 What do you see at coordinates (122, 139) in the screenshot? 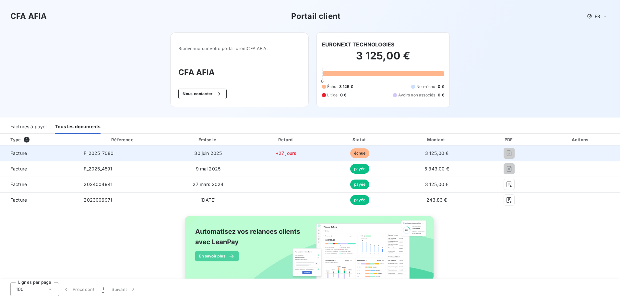
I see `div: Référence` at bounding box center [122, 139].